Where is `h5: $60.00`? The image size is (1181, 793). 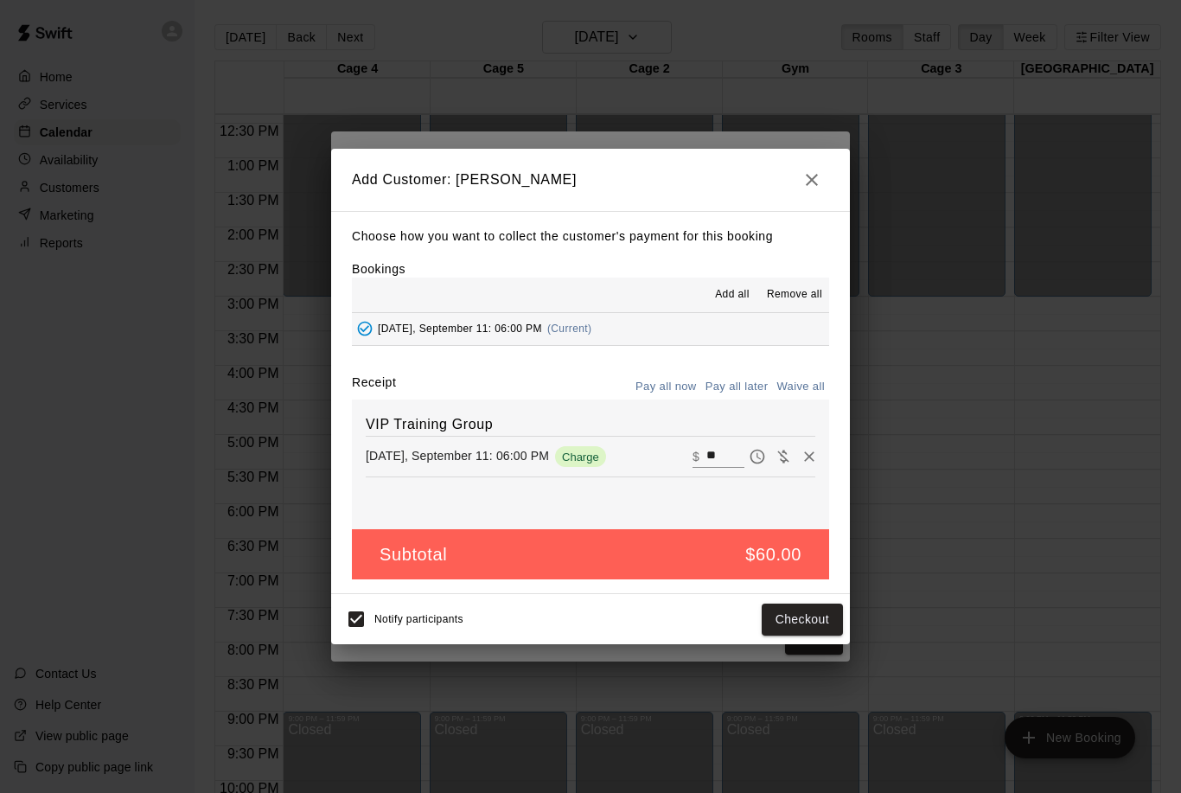
h5: $60.00 is located at coordinates (773, 554).